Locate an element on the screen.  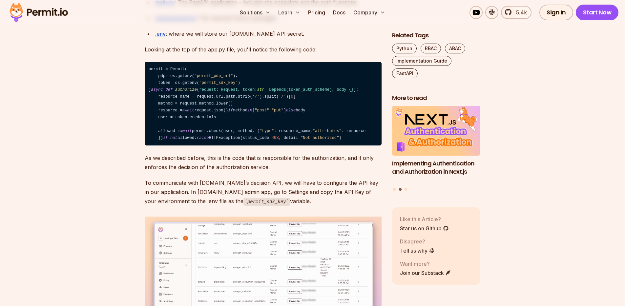
a: .env is located at coordinates (160, 34).